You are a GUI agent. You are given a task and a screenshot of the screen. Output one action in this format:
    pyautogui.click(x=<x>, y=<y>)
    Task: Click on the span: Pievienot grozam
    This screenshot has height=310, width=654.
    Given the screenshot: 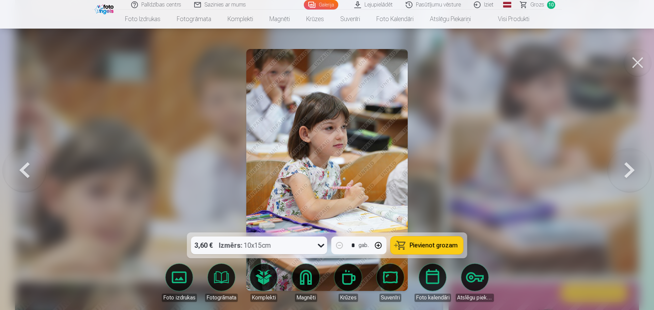 What is the action you would take?
    pyautogui.click(x=433, y=245)
    